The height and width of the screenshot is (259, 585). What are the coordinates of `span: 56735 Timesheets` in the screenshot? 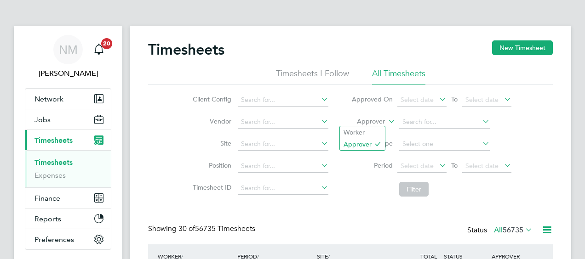 It's located at (216, 229).